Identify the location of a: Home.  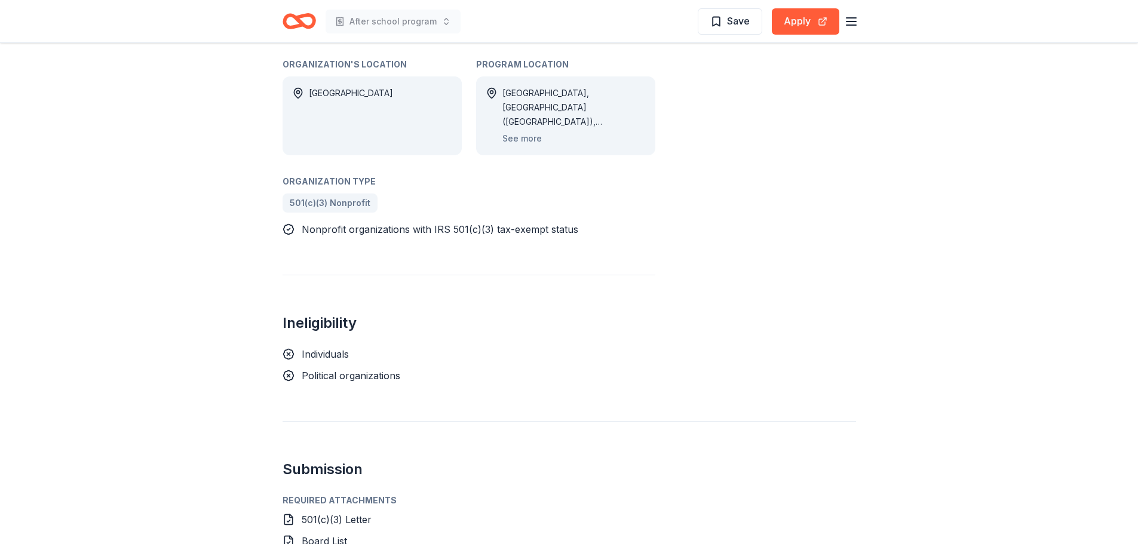
(299, 21).